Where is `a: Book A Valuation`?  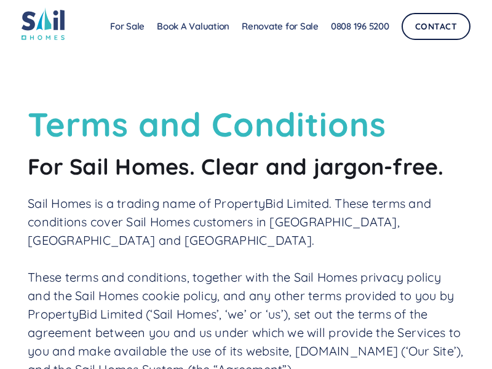 a: Book A Valuation is located at coordinates (193, 26).